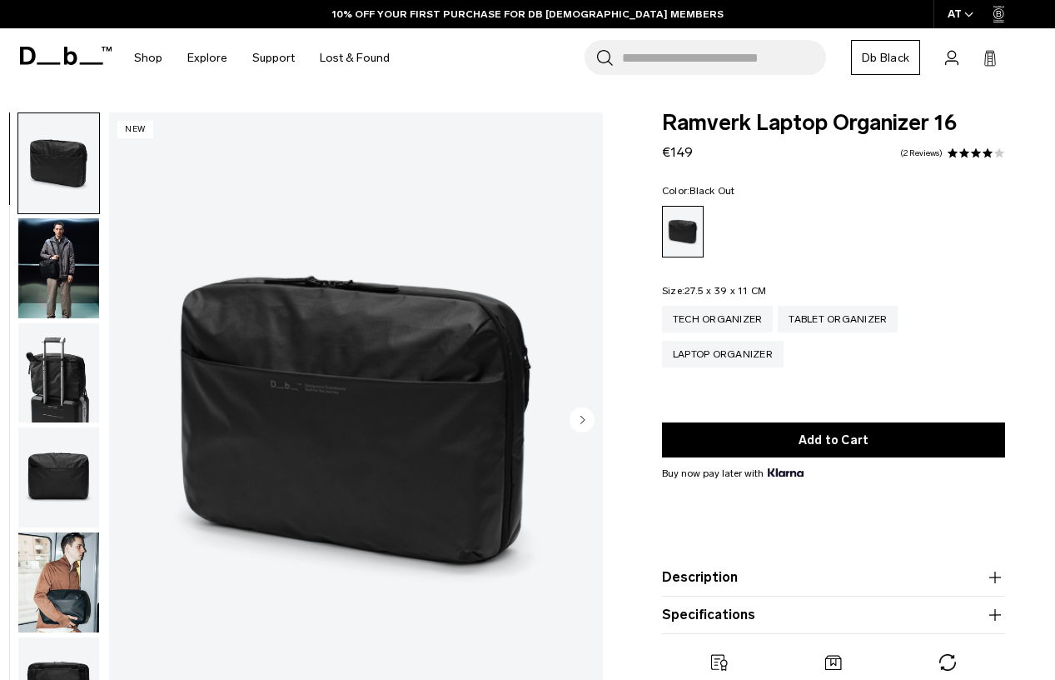 Image resolution: width=1055 pixels, height=680 pixels. Describe the element at coordinates (834, 123) in the screenshot. I see `span: Ramverk Laptop Organizer 16` at that location.